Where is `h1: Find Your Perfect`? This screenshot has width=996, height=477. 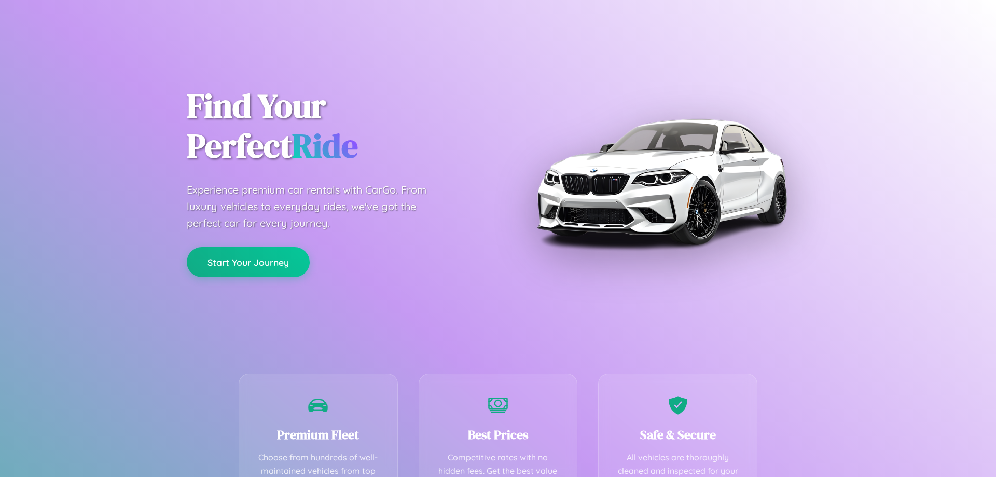
h1: Find Your Perfect is located at coordinates (335, 126).